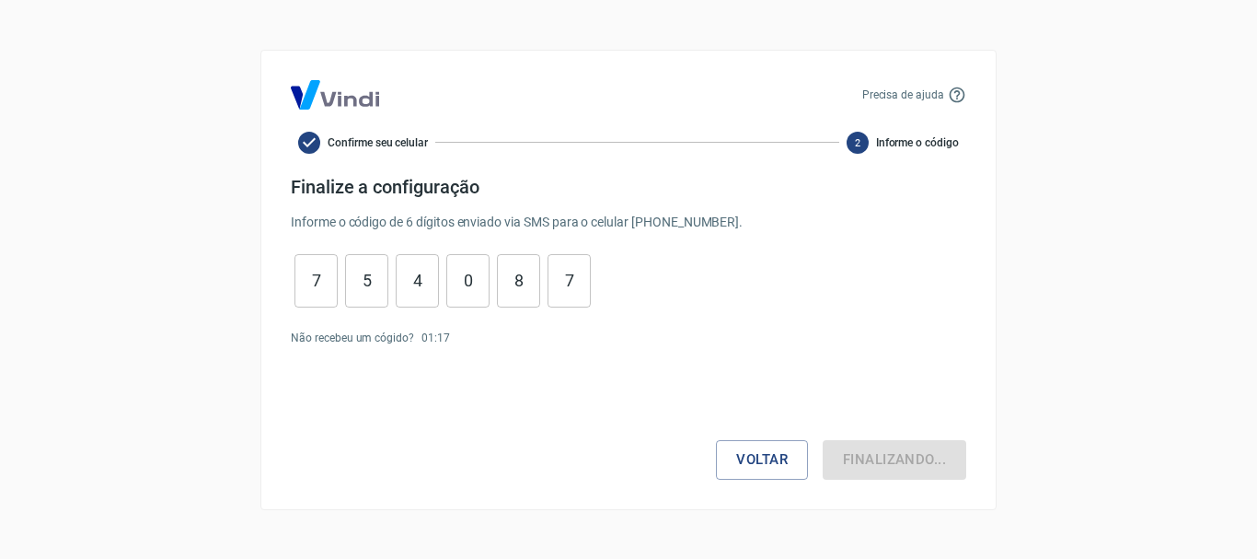 The width and height of the screenshot is (1257, 559). What do you see at coordinates (335, 95) in the screenshot?
I see `img: Logo Vind` at bounding box center [335, 95].